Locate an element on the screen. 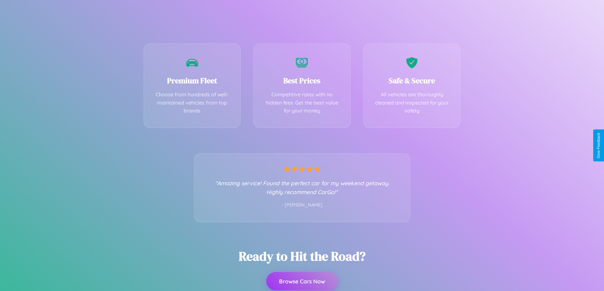 The image size is (604, 291). h3: Safe & Secure is located at coordinates (412, 81).